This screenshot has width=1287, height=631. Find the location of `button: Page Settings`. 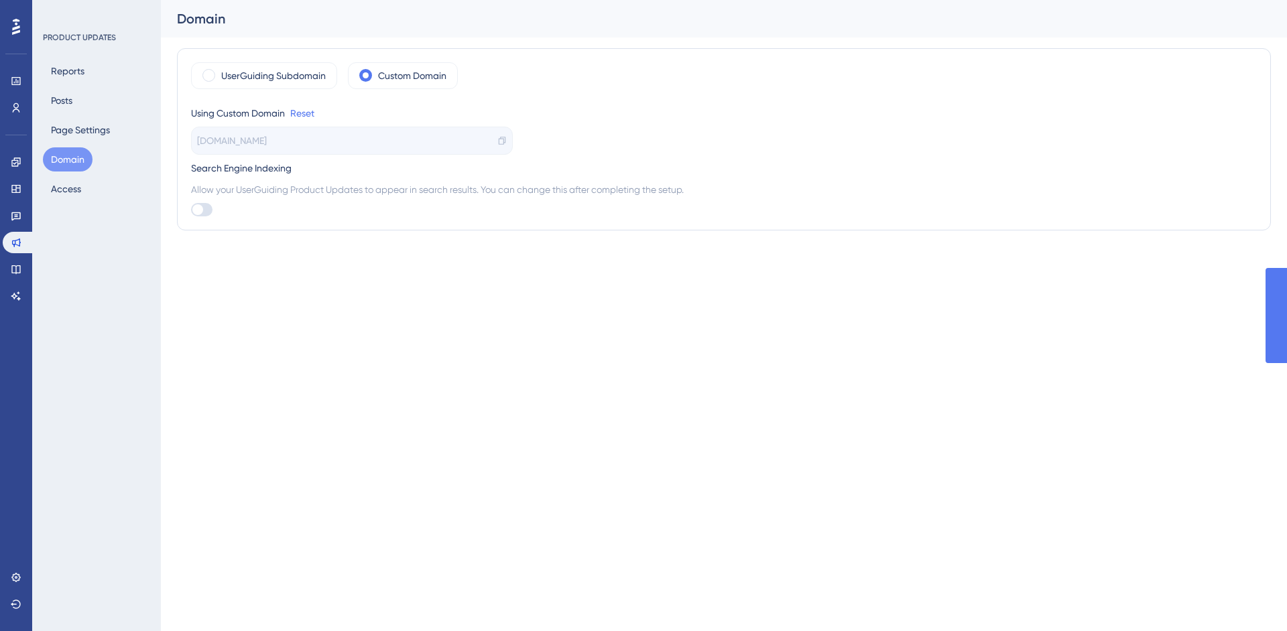

button: Page Settings is located at coordinates (80, 130).